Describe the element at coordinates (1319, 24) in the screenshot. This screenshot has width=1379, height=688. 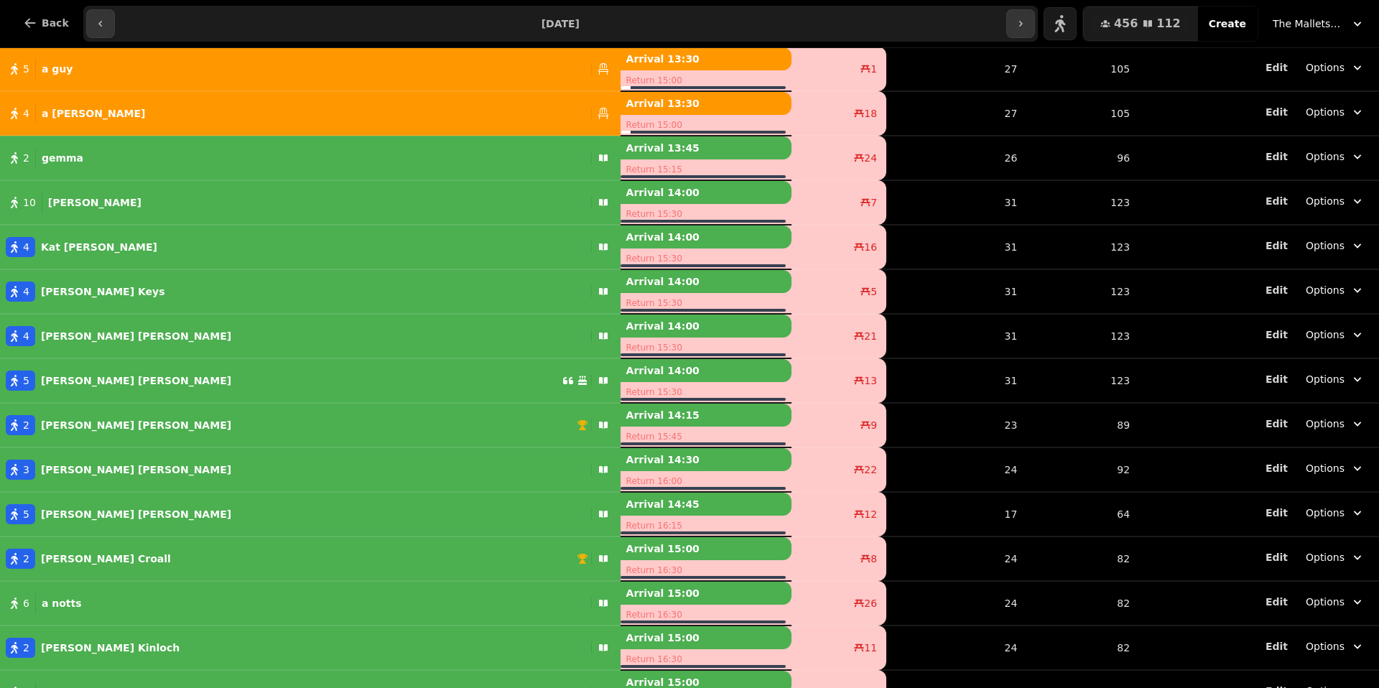
I see `button: The Malletsheugh` at that location.